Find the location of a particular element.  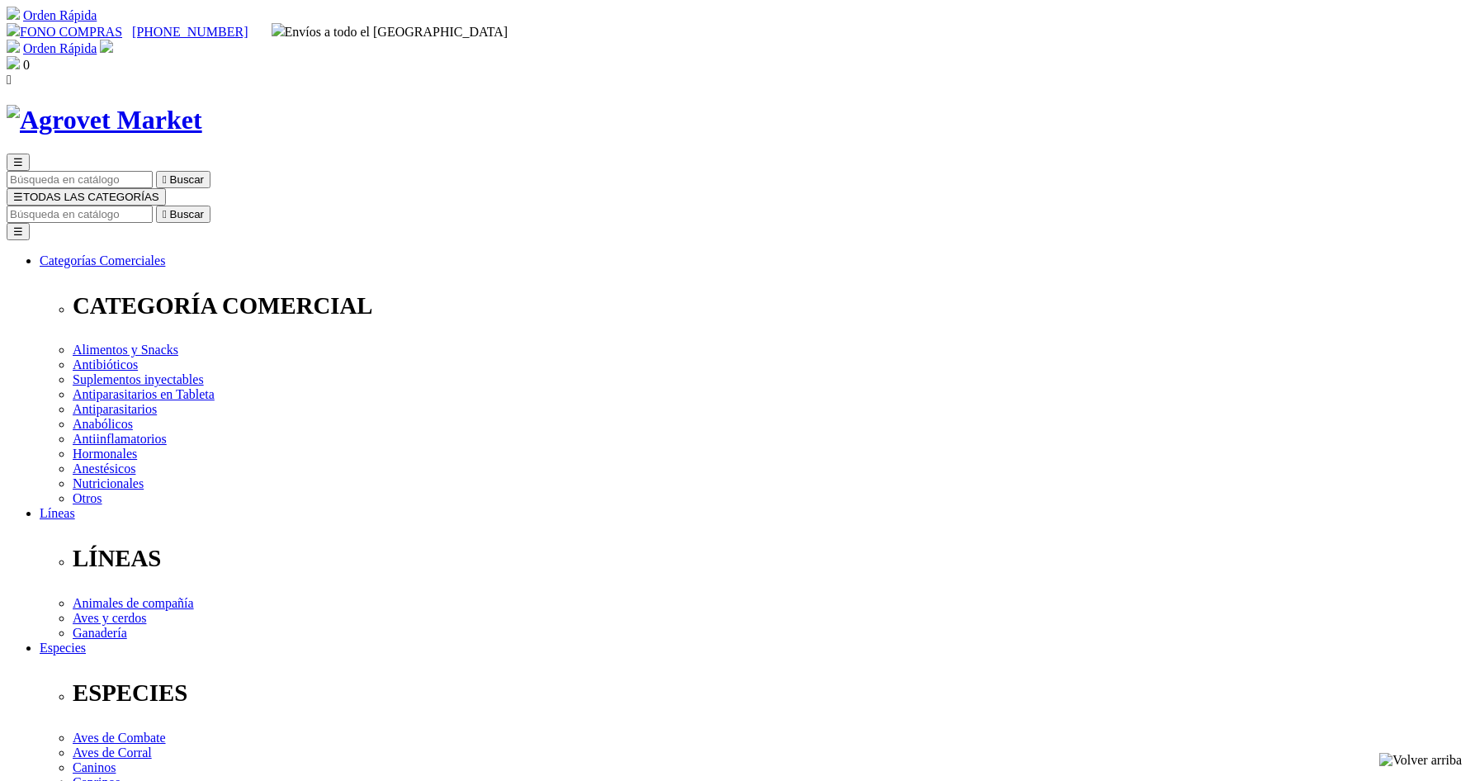

img: delivery-truck.svg is located at coordinates (278, 30).